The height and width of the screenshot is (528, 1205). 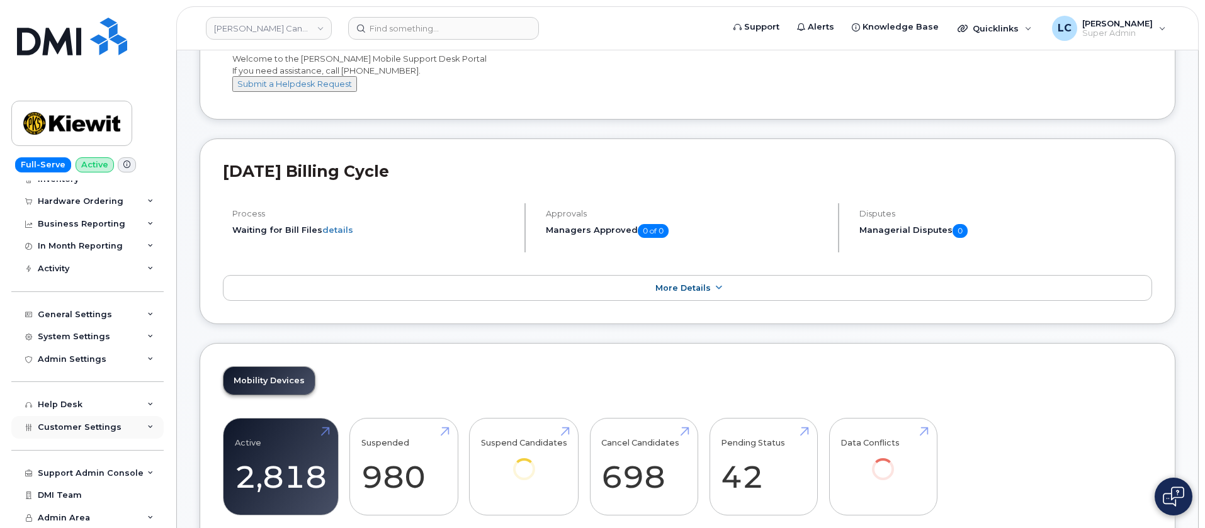 I want to click on a: Submit a Helpdesk Request, so click(x=295, y=84).